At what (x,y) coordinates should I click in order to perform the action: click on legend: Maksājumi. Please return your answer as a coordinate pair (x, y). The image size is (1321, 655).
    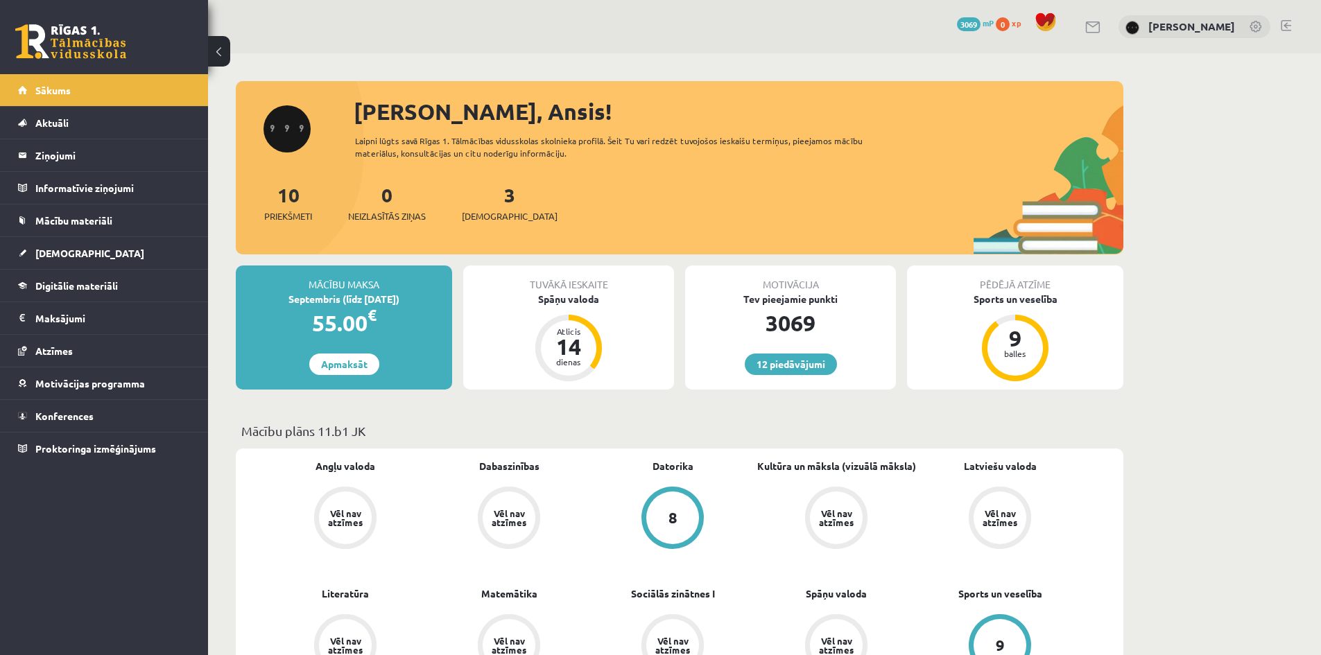
    Looking at the image, I should click on (113, 318).